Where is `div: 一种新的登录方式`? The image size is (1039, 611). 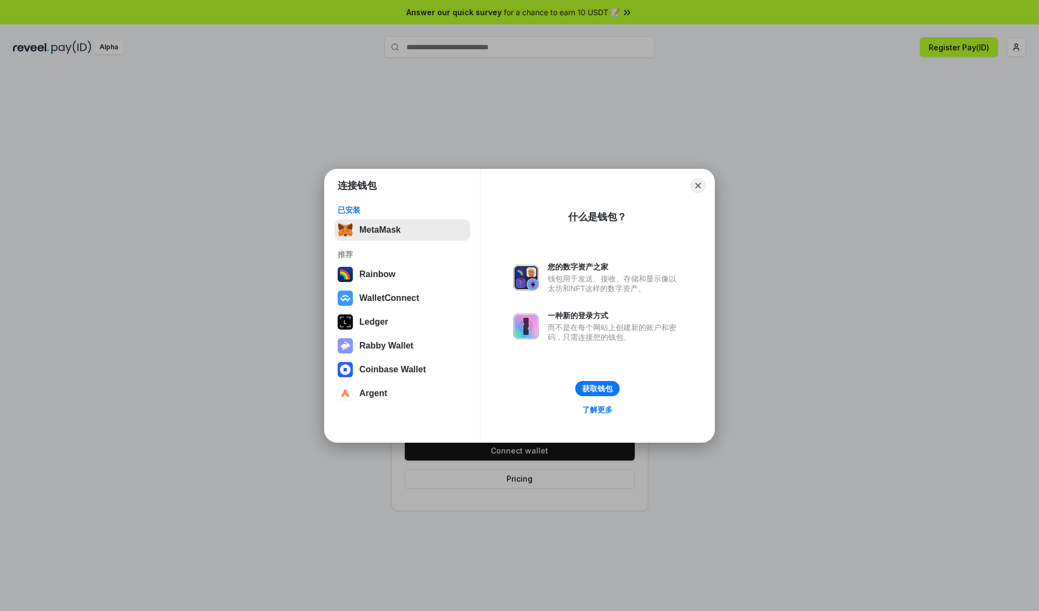 div: 一种新的登录方式 is located at coordinates (615, 316).